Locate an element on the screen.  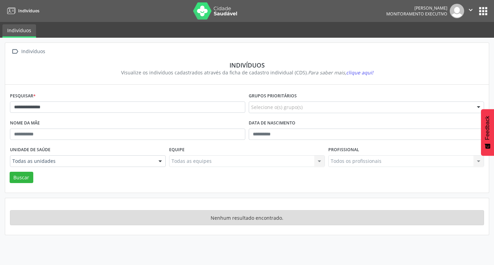
span: clique aqui! is located at coordinates (359, 72).